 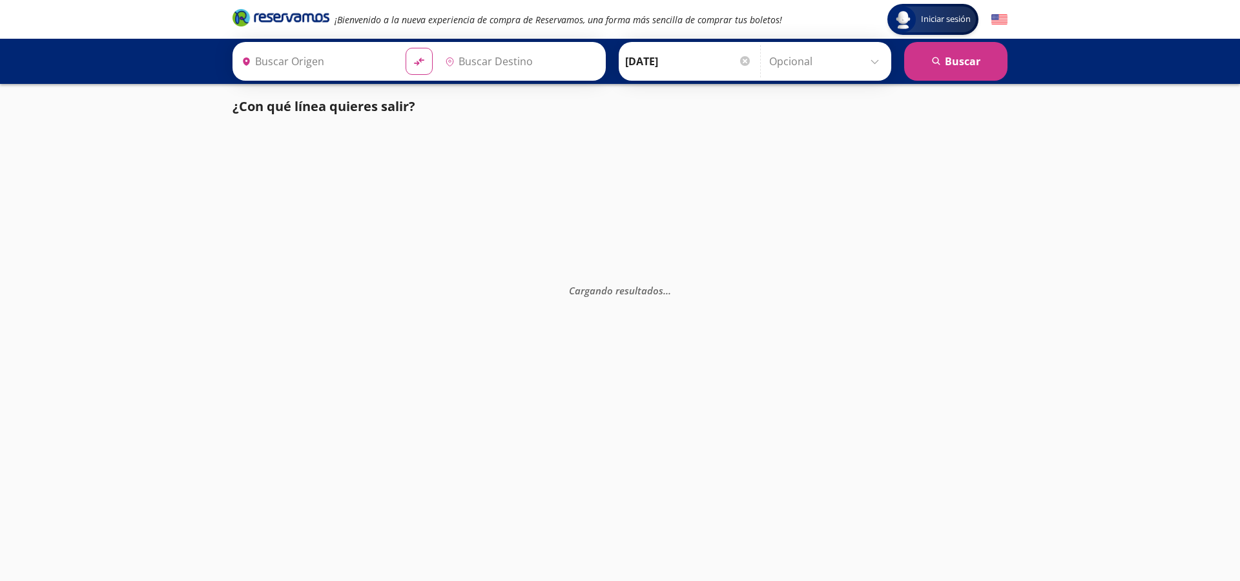 I want to click on em: ¡Bienvenido a la nueva experiencia de compra de Reservamos, una forma más sencilla de comprar tus..., so click(x=558, y=19).